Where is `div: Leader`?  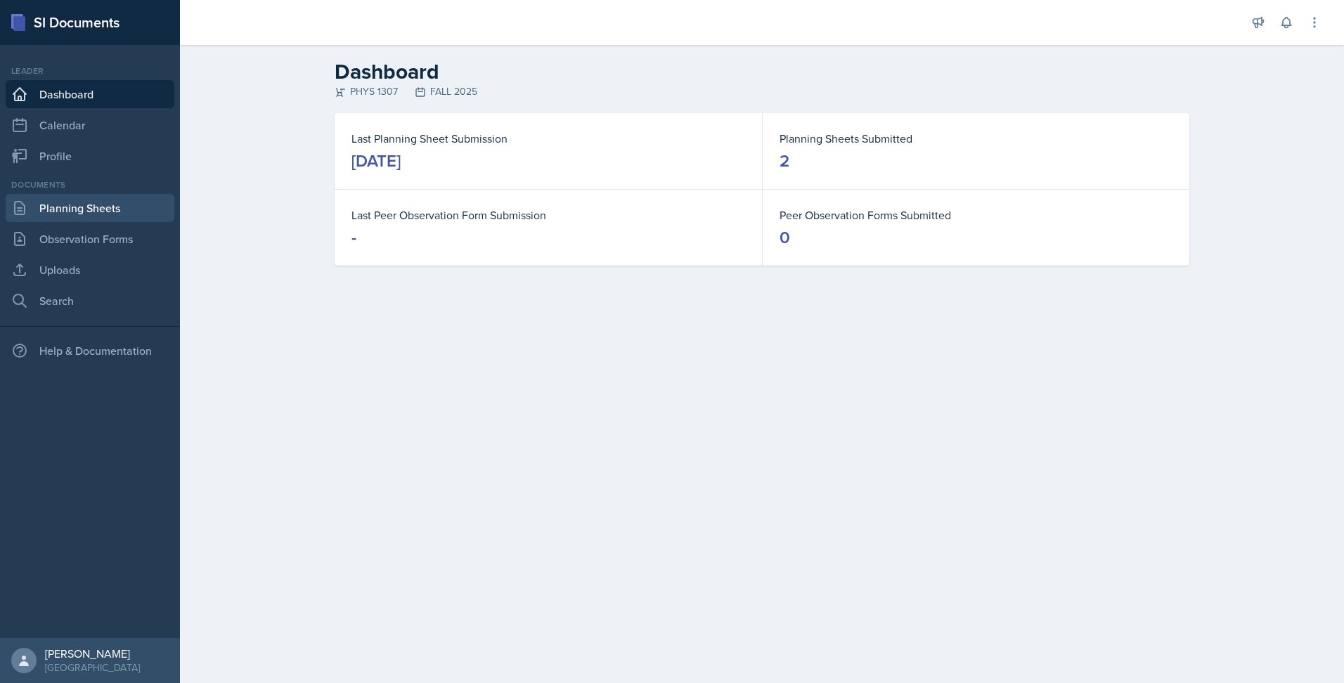
div: Leader is located at coordinates (90, 71).